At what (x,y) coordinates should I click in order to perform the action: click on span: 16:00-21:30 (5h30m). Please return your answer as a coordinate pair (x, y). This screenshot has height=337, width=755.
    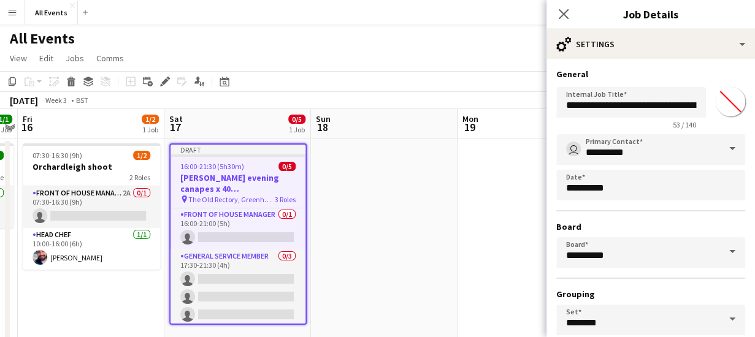
    Looking at the image, I should click on (212, 166).